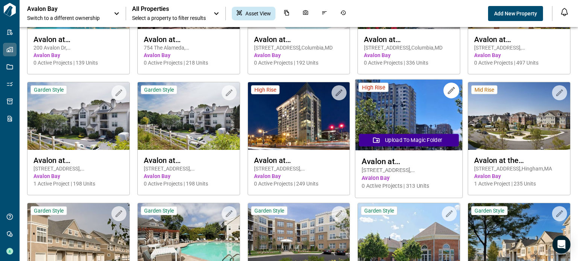 This screenshot has width=578, height=261. I want to click on p: Avalon Bay, so click(61, 9).